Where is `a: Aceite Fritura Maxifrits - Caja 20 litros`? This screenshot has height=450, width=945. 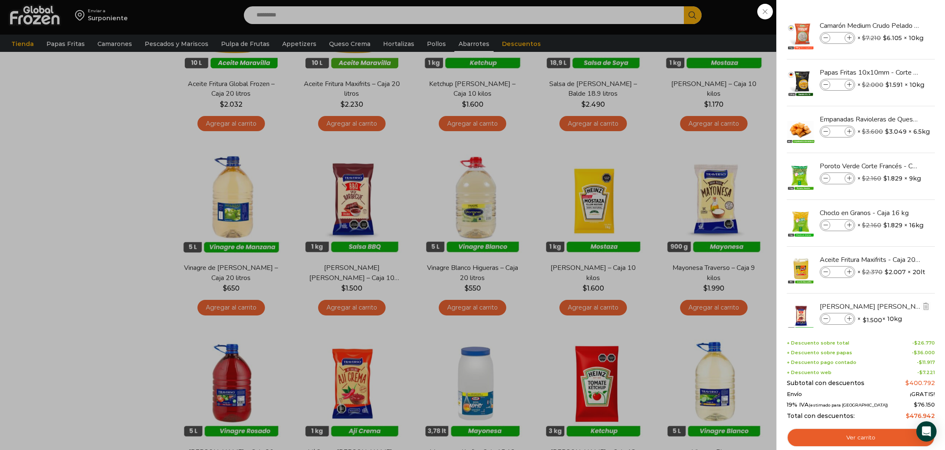
a: Aceite Fritura Maxifrits - Caja 20 litros is located at coordinates (870, 260).